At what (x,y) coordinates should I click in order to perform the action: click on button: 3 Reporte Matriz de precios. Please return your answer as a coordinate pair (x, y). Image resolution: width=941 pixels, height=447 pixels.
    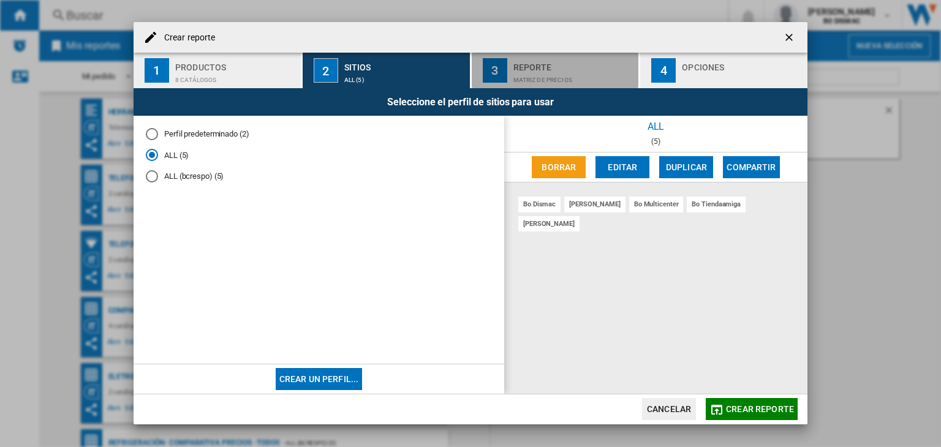
    Looking at the image, I should click on (556, 70).